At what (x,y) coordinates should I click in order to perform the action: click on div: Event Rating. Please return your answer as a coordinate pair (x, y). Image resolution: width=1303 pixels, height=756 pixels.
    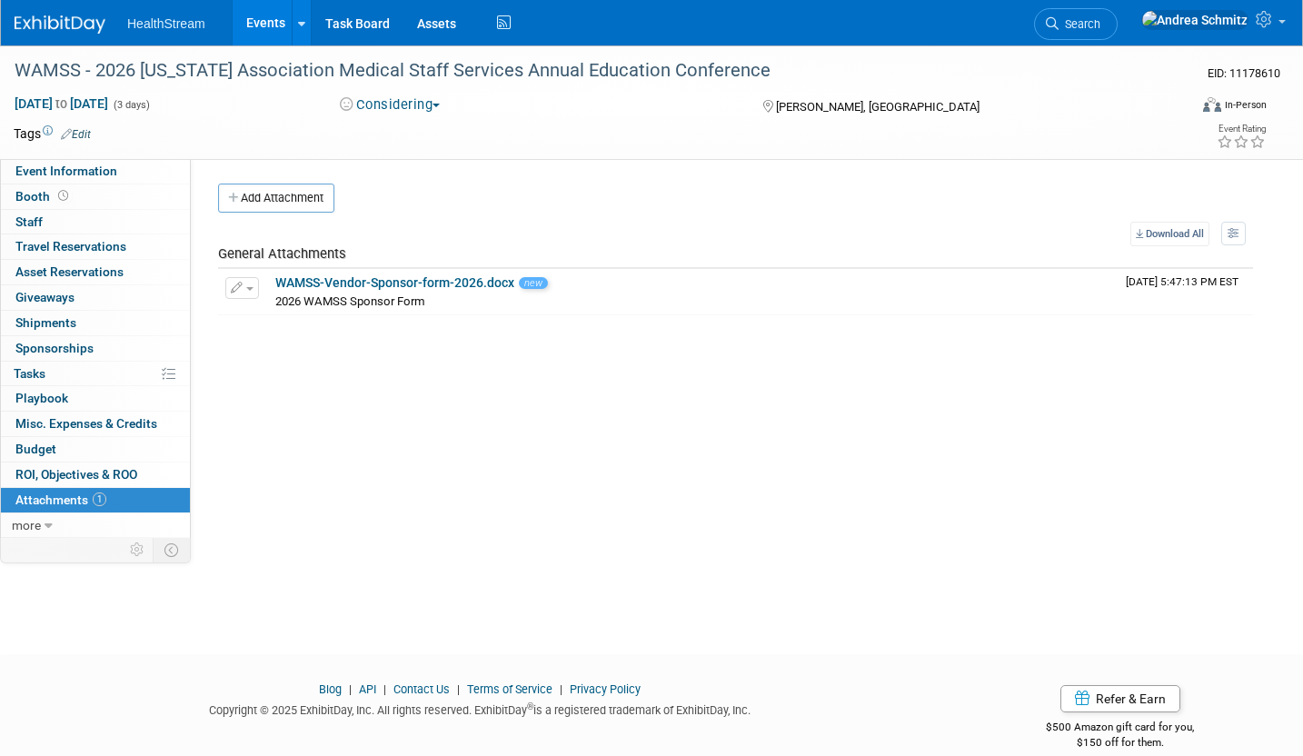
    Looking at the image, I should click on (1241, 129).